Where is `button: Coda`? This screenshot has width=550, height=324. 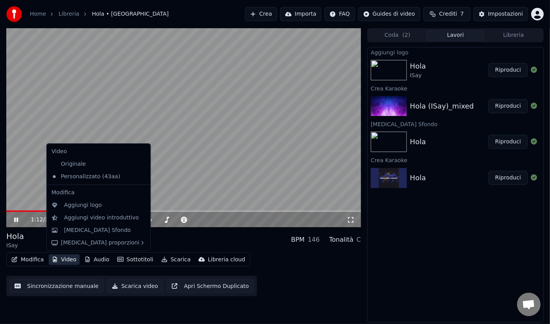
button: Coda is located at coordinates (397, 35).